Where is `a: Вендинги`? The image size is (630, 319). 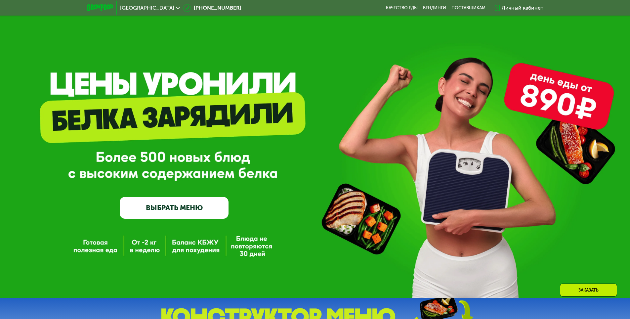 a: Вендинги is located at coordinates (435, 8).